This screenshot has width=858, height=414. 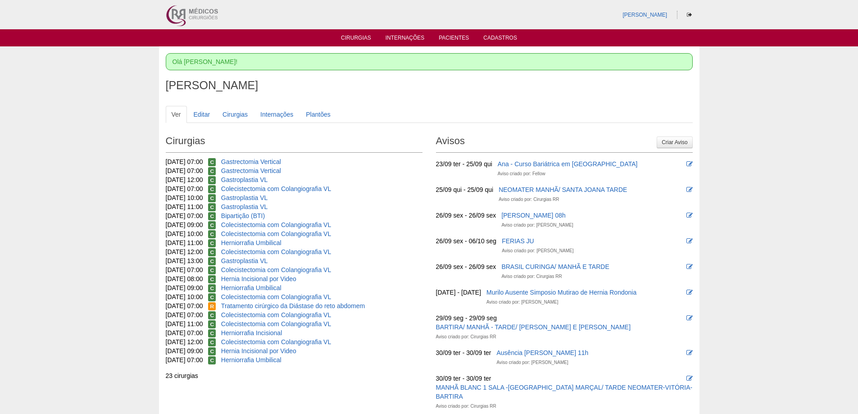 I want to click on a: Pacientes, so click(x=453, y=39).